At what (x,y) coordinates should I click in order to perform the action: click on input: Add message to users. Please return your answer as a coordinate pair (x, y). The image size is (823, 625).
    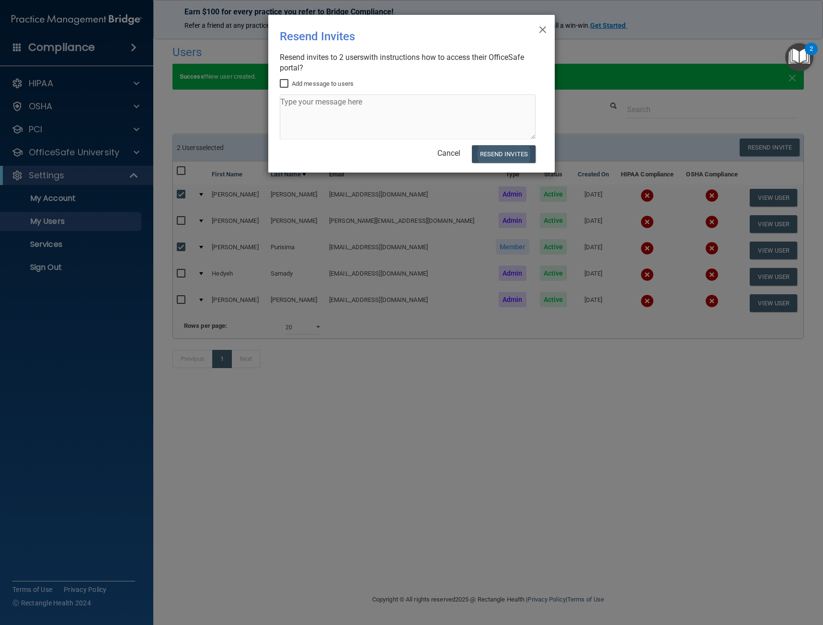
    Looking at the image, I should click on (285, 84).